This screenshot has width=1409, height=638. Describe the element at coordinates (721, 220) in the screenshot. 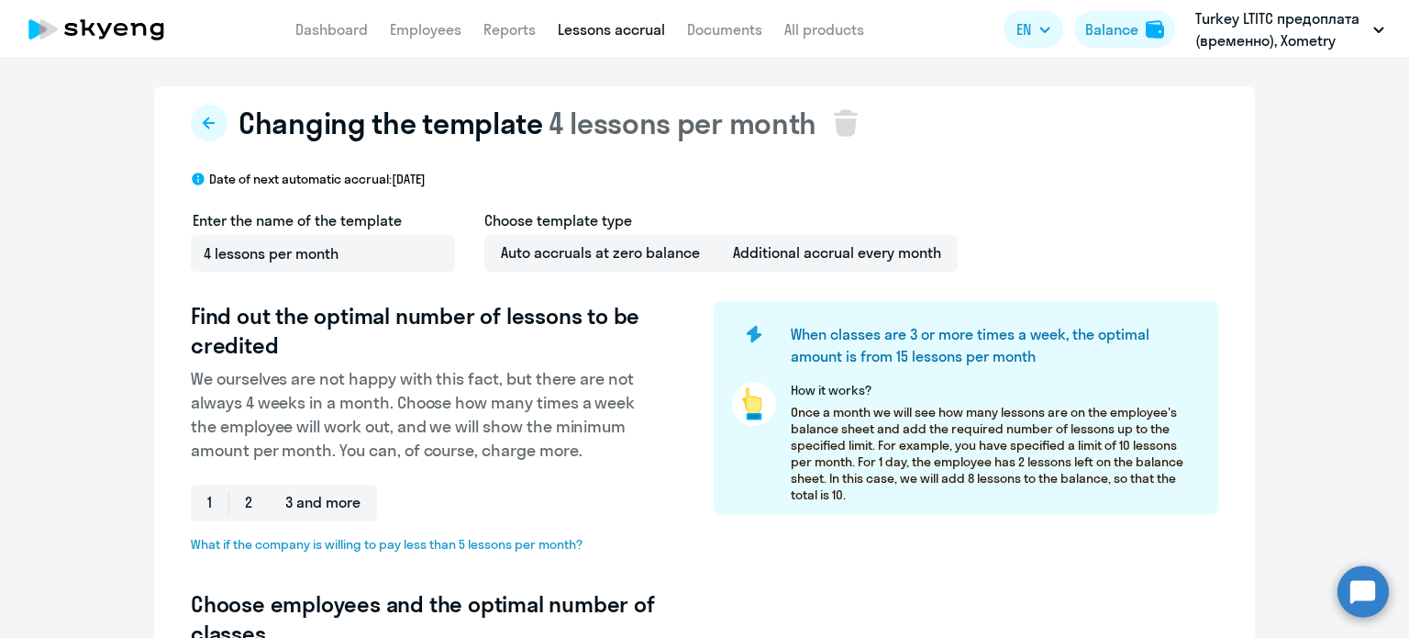

I see `h4: Choose template type` at that location.